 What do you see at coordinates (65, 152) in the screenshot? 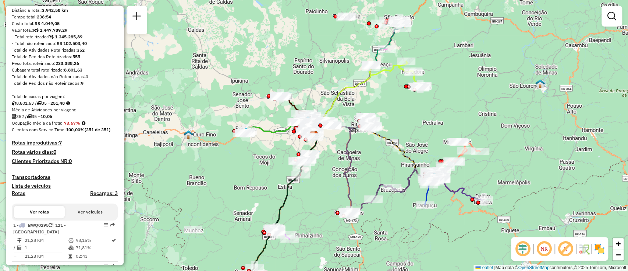
I see `h4: Rotas vários dias:` at bounding box center [65, 152].